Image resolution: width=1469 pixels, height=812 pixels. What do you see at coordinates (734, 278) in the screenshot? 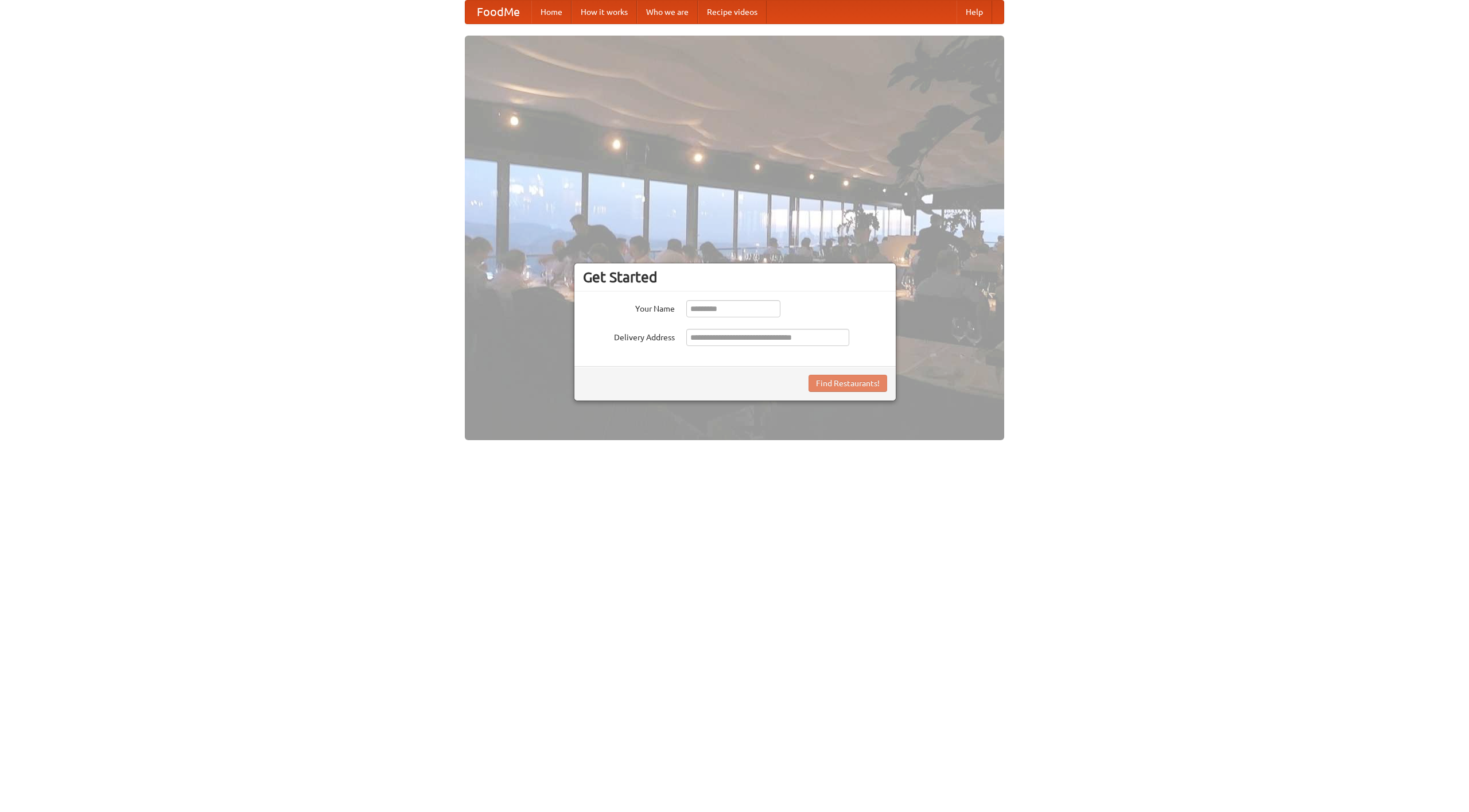
I see `h3: Get Started` at bounding box center [734, 278].